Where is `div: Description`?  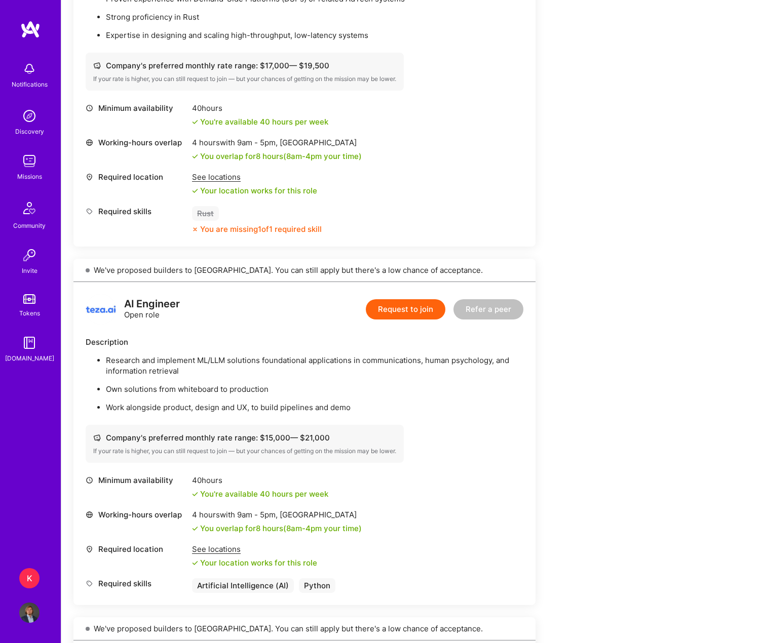
div: Description is located at coordinates (304, 342).